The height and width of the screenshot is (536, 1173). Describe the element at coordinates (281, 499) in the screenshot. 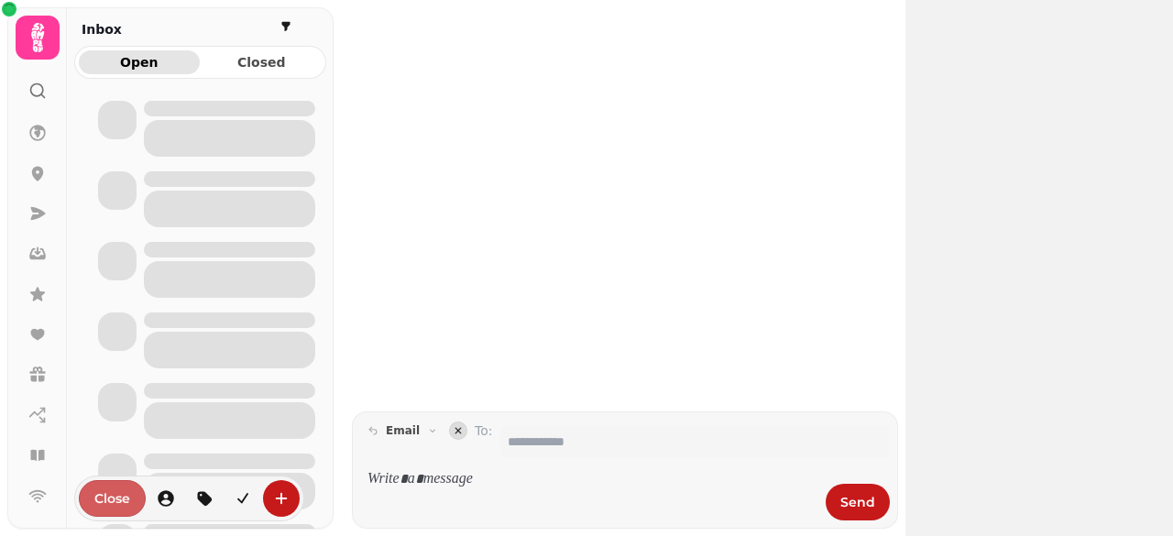

I see `button: create-convo` at that location.